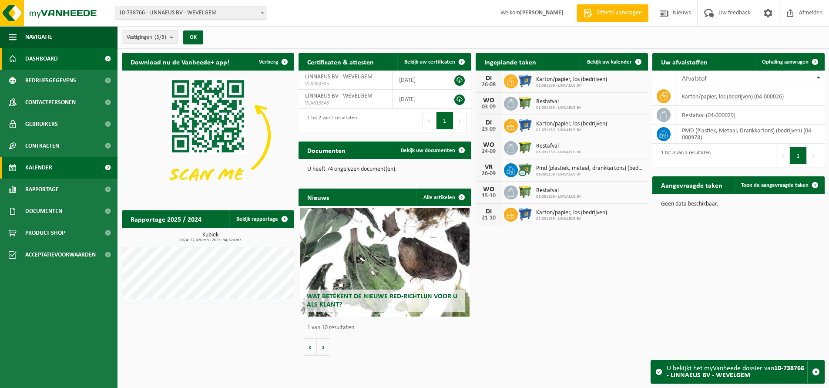  Describe the element at coordinates (340, 61) in the screenshot. I see `h2: Certificaten & attesten` at that location.